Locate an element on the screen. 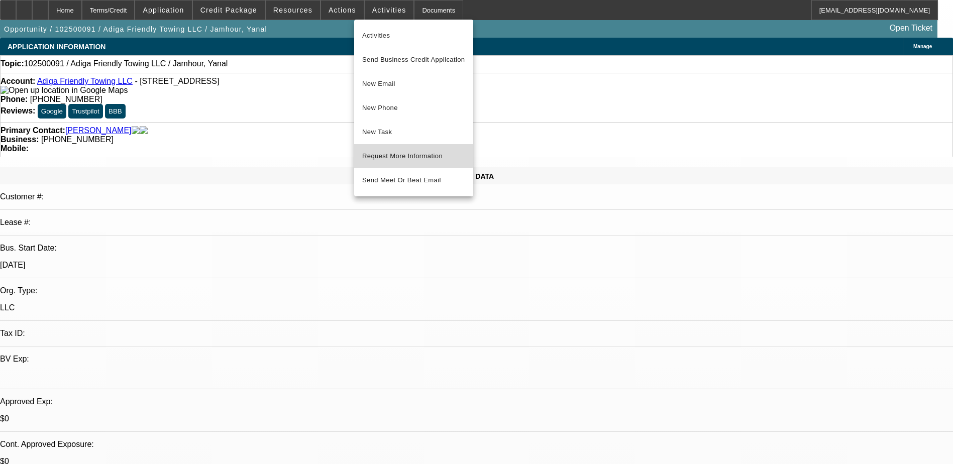 This screenshot has height=464, width=953. span: New Task is located at coordinates (414, 132).